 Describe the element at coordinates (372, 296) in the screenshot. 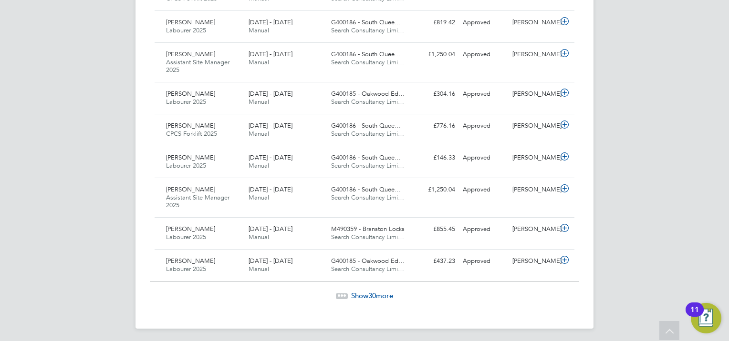

I see `span: 30` at that location.